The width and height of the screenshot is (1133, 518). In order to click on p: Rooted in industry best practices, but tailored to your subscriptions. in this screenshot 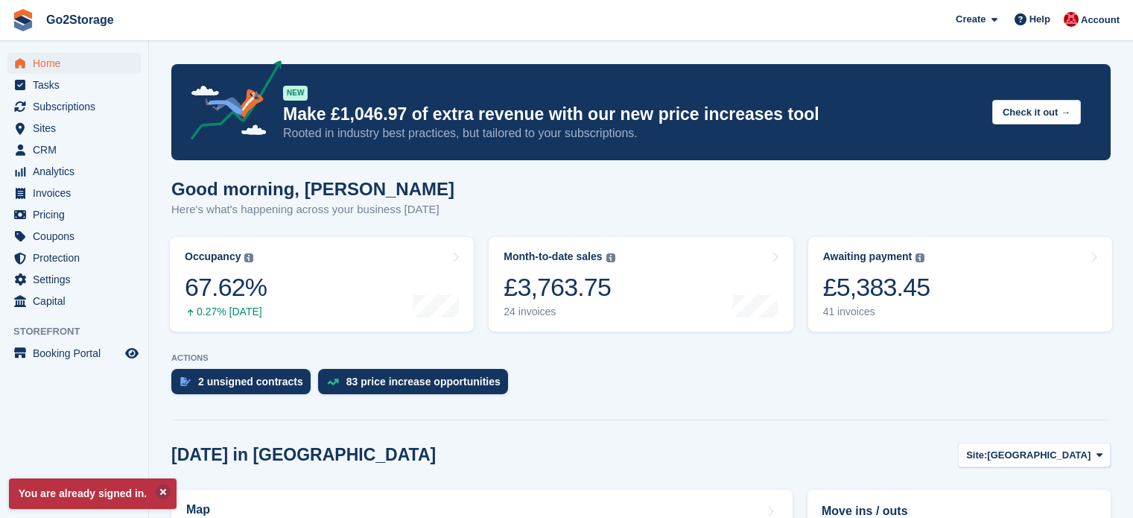, I will do `click(632, 133)`.